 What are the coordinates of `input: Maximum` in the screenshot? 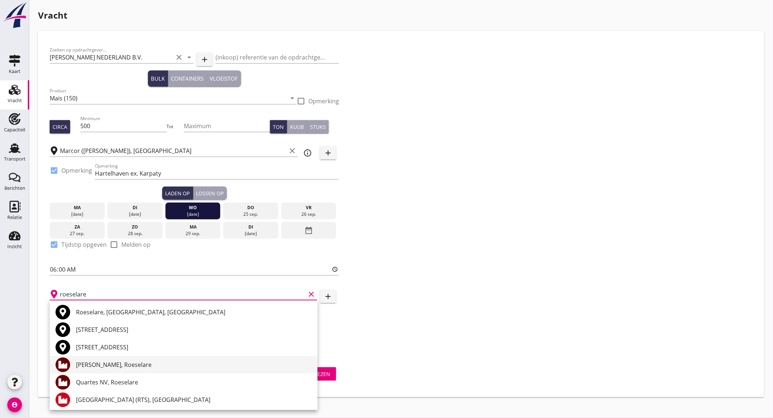 It's located at (227, 126).